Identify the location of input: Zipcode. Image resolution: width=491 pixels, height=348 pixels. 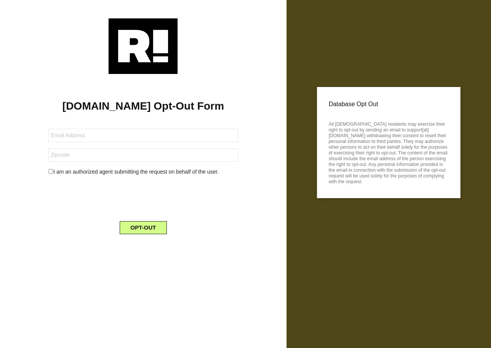
(143, 155).